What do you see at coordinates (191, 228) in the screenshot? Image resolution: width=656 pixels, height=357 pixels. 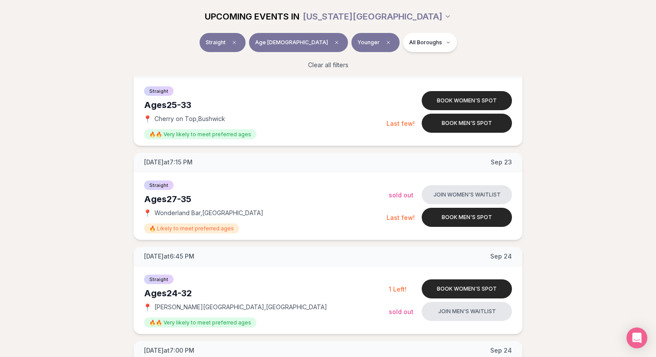 I see `span: 🔥 Likely to meet preferred ages` at bounding box center [191, 228].